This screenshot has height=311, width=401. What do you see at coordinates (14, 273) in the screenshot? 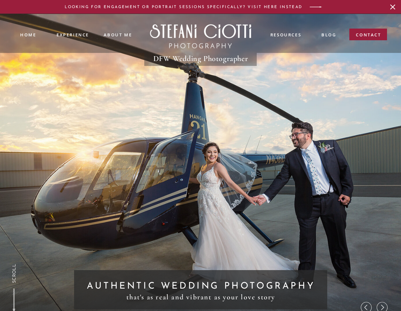
I see `p: SCROLL` at bounding box center [14, 273].